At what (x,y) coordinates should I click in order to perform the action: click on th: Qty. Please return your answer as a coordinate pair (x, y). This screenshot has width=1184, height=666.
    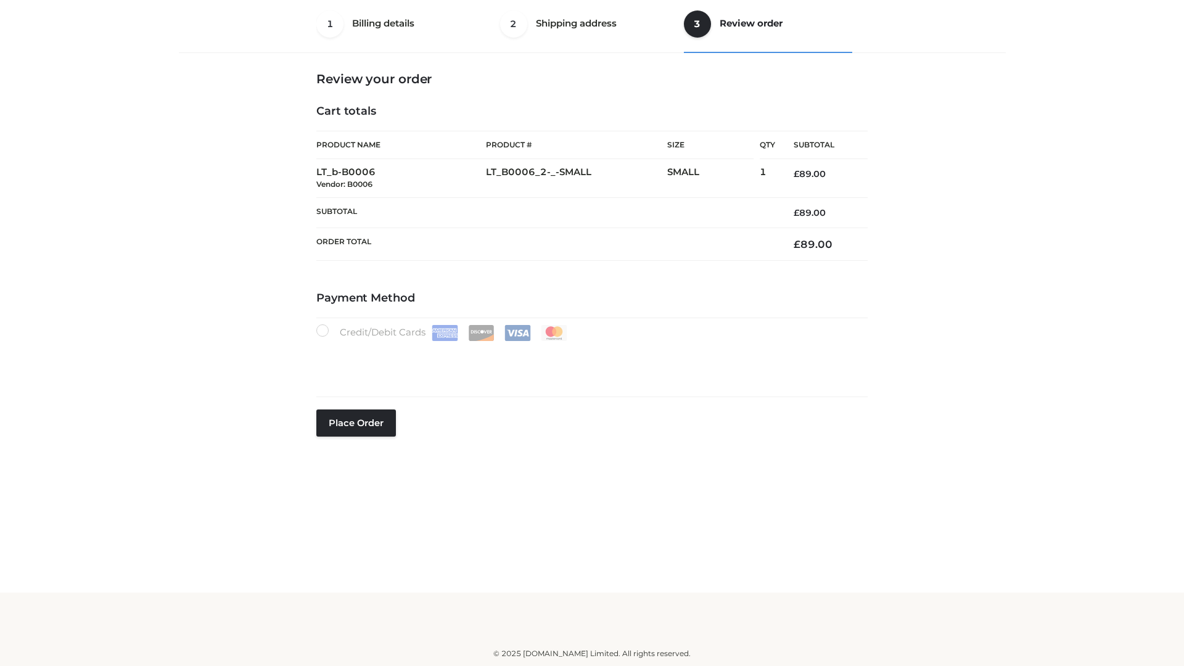
    Looking at the image, I should click on (767, 145).